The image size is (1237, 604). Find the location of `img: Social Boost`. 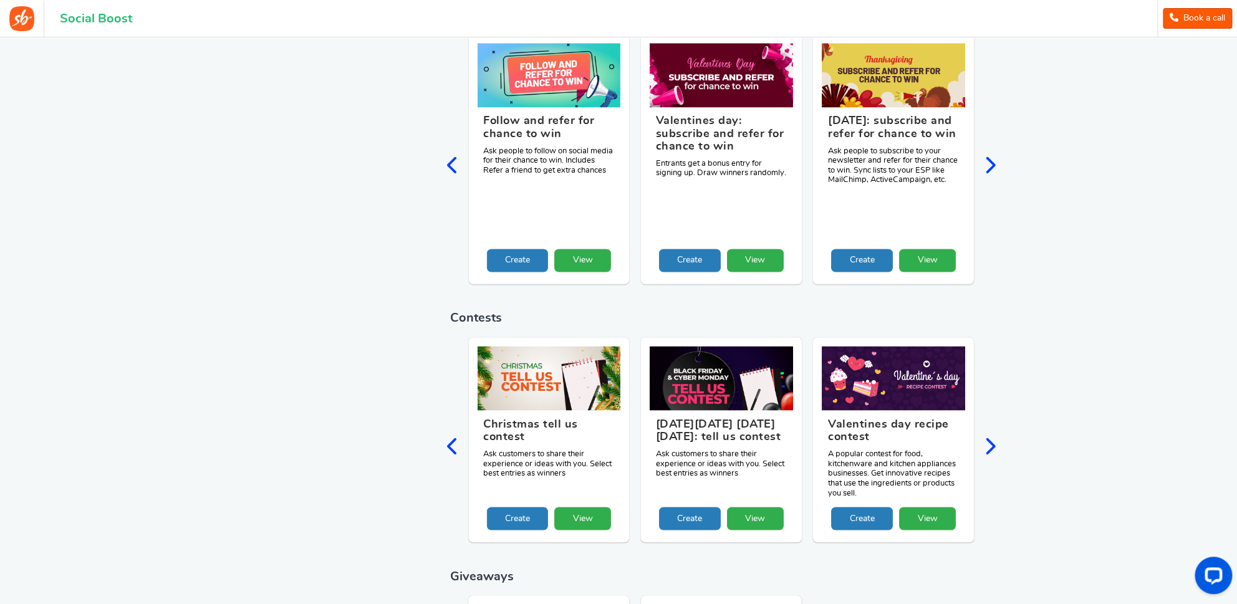

img: Social Boost is located at coordinates (22, 19).